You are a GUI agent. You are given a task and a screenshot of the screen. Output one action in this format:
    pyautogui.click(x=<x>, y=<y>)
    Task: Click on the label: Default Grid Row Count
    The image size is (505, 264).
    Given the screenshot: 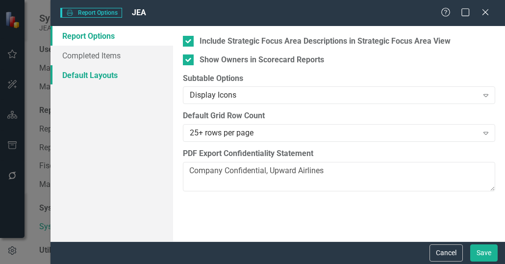 What is the action you would take?
    pyautogui.click(x=339, y=116)
    